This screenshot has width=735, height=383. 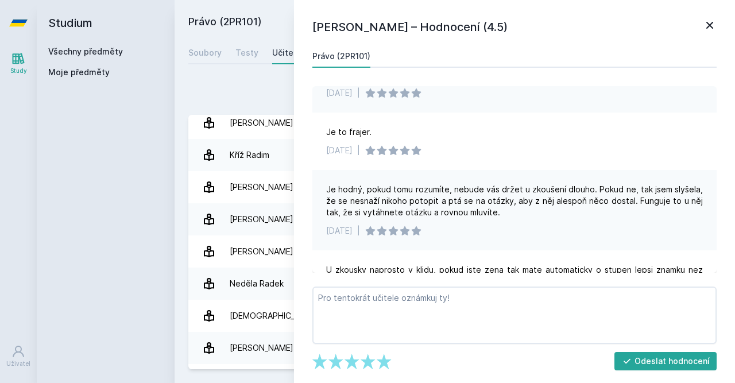 What do you see at coordinates (348, 132) in the screenshot?
I see `div: Je to frajer.` at bounding box center [348, 132].